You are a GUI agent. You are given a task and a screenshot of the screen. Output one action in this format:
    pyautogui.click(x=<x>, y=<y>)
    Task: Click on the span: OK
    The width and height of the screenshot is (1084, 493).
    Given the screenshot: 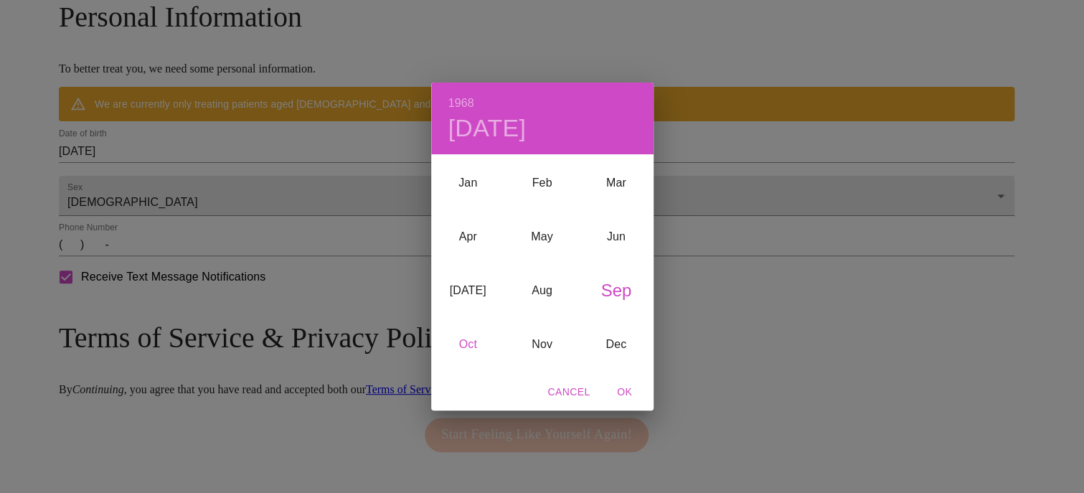 What is the action you would take?
    pyautogui.click(x=625, y=392)
    